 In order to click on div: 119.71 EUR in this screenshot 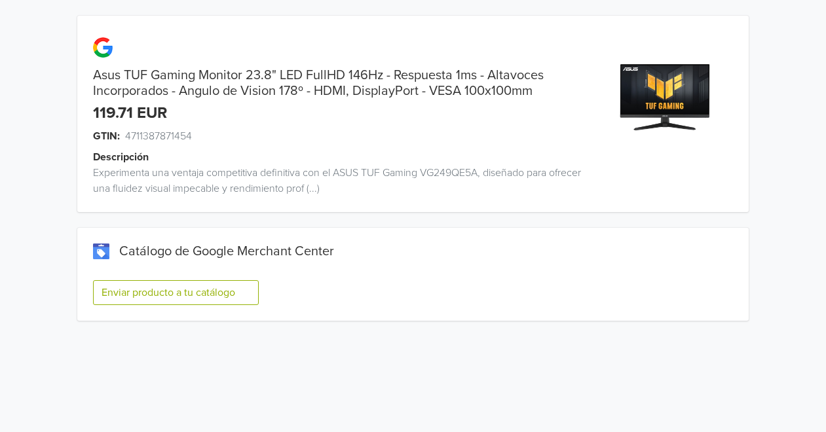, I will do `click(130, 113)`.